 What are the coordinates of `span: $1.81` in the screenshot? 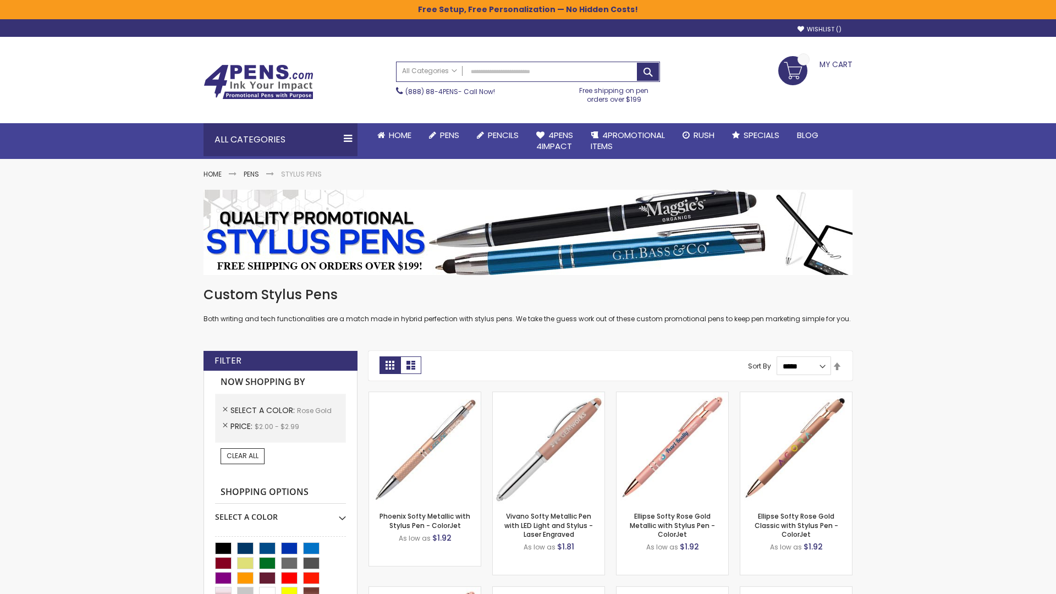 It's located at (565, 547).